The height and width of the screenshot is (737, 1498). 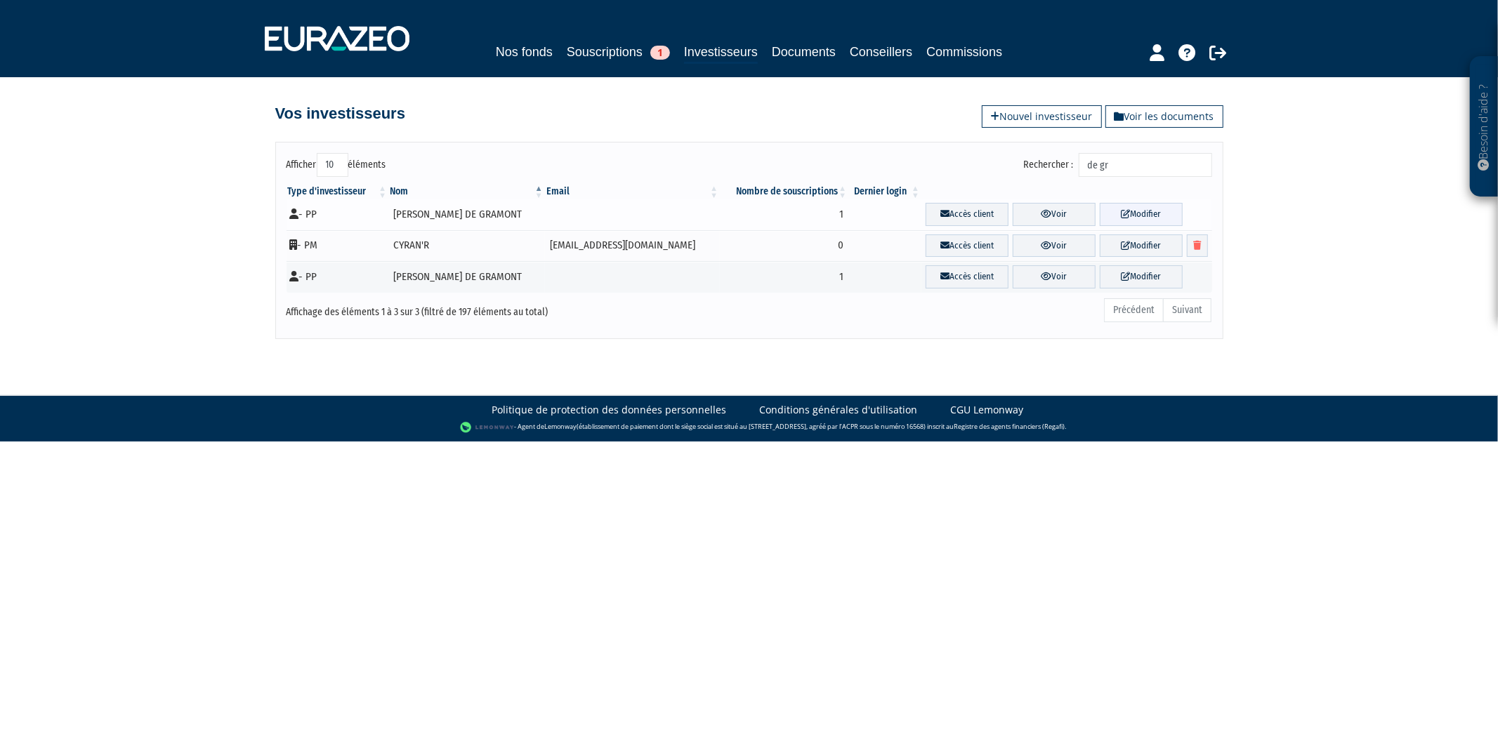 What do you see at coordinates (839, 410) in the screenshot?
I see `a: Conditions générales d'utilisation` at bounding box center [839, 410].